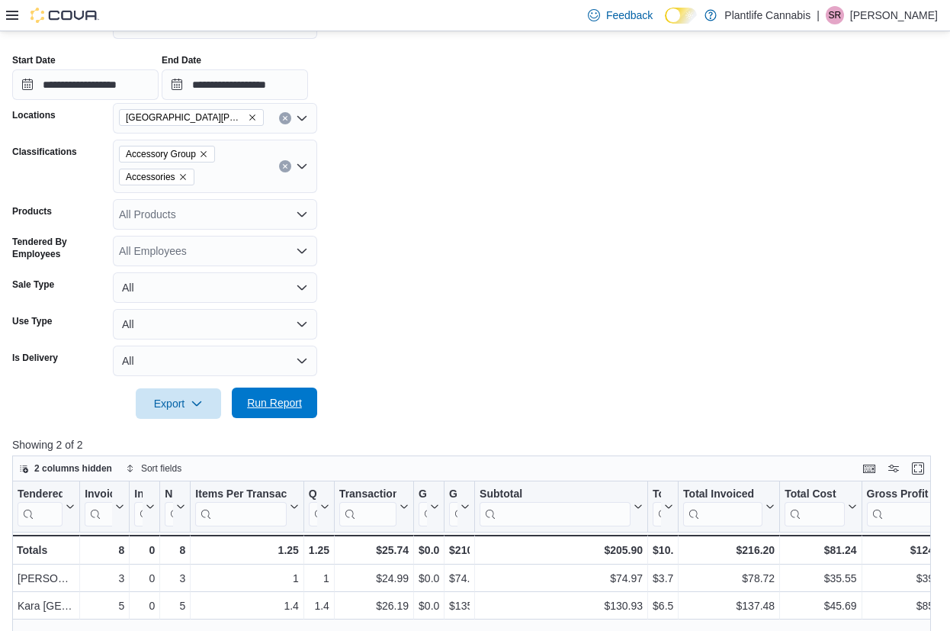 Image resolution: width=950 pixels, height=631 pixels. I want to click on label: End Date, so click(182, 60).